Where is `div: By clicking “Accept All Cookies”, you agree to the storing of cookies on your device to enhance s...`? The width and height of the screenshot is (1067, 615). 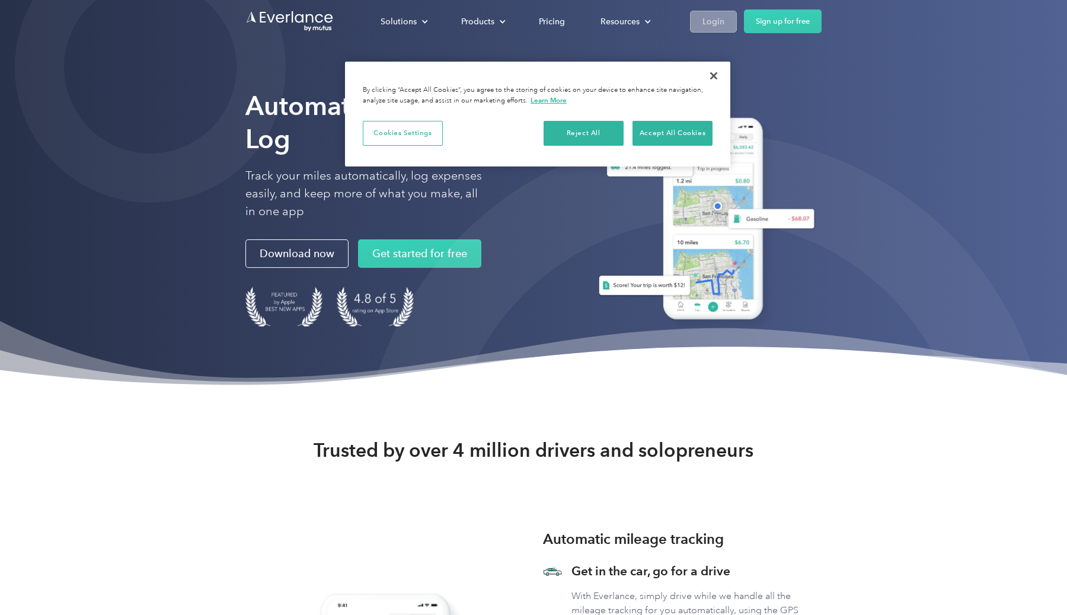
div: By clicking “Accept All Cookies”, you agree to the storing of cookies on your device to enhance s... is located at coordinates (538, 95).